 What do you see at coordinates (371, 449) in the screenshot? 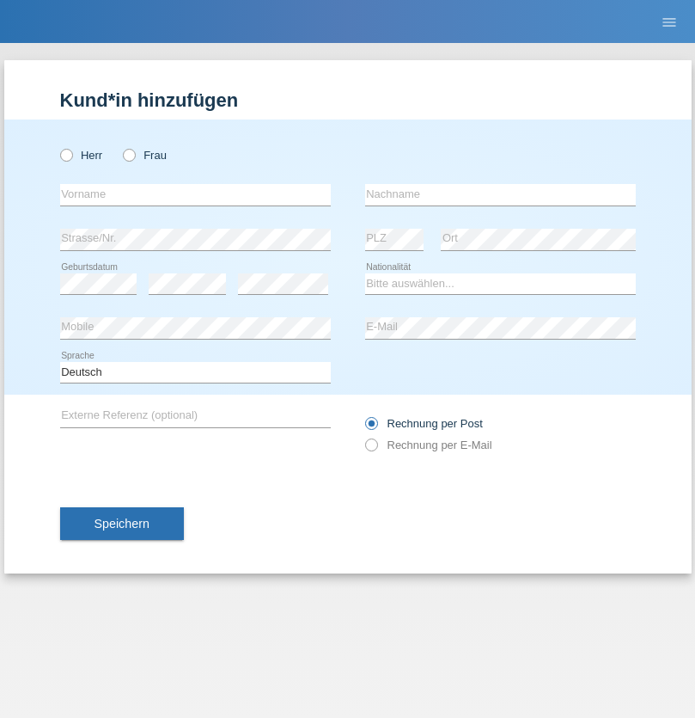
I see `input: Rechnung per E-Mail` at bounding box center [371, 449].